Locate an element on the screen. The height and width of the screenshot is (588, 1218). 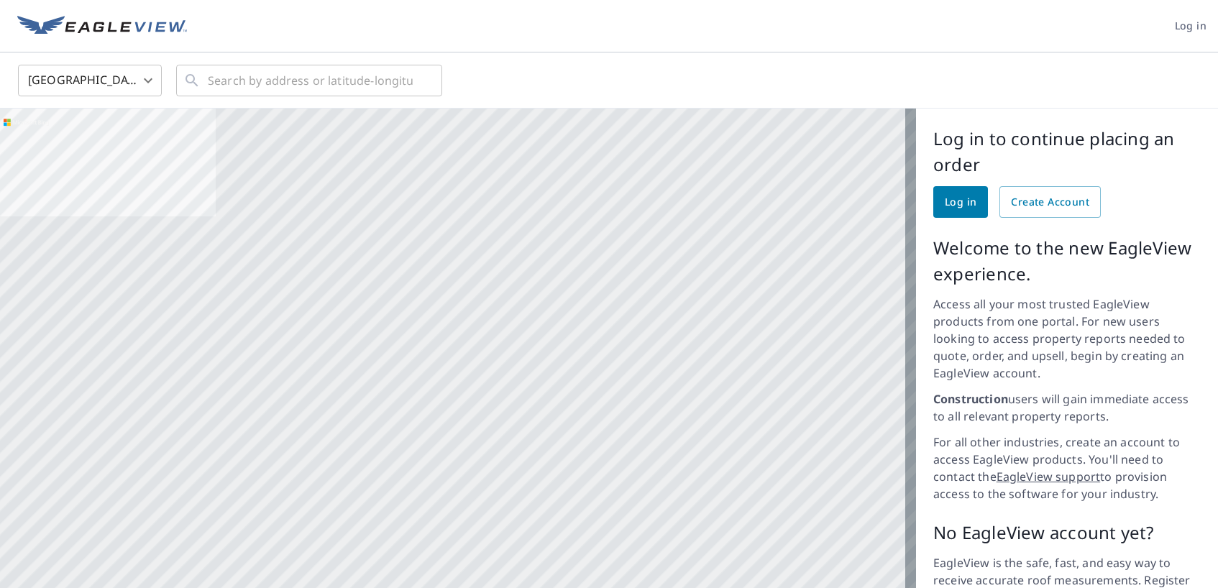
span: Create Account is located at coordinates (1050, 202).